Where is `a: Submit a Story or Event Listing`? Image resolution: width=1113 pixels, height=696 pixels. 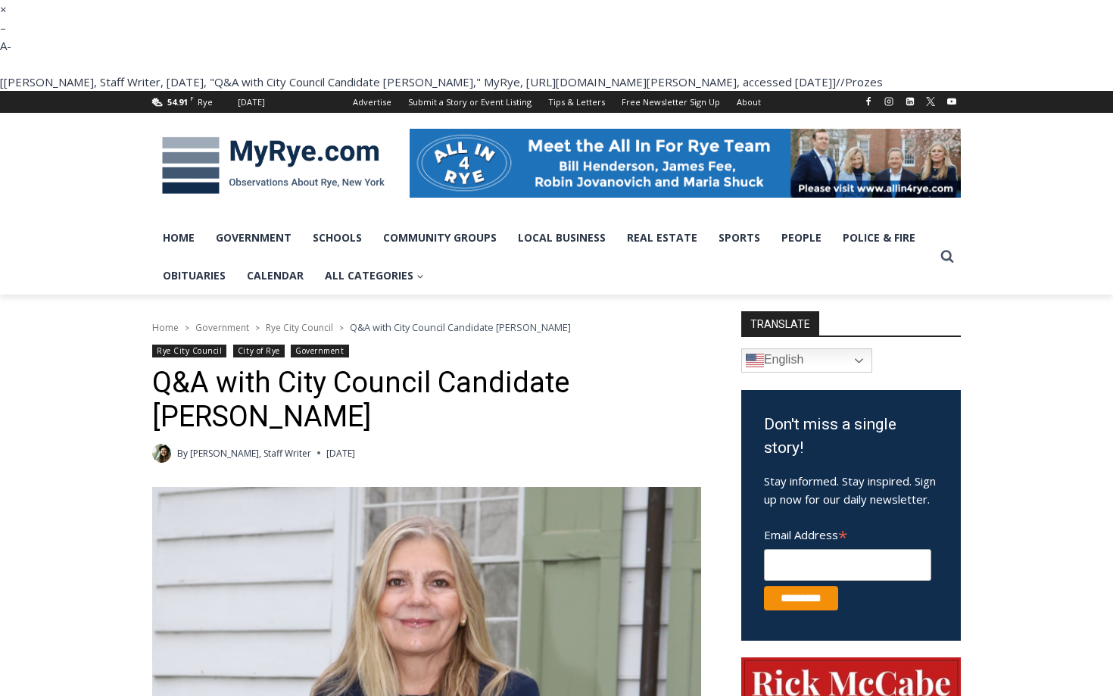
a: Submit a Story or Event Listing is located at coordinates (469, 101).